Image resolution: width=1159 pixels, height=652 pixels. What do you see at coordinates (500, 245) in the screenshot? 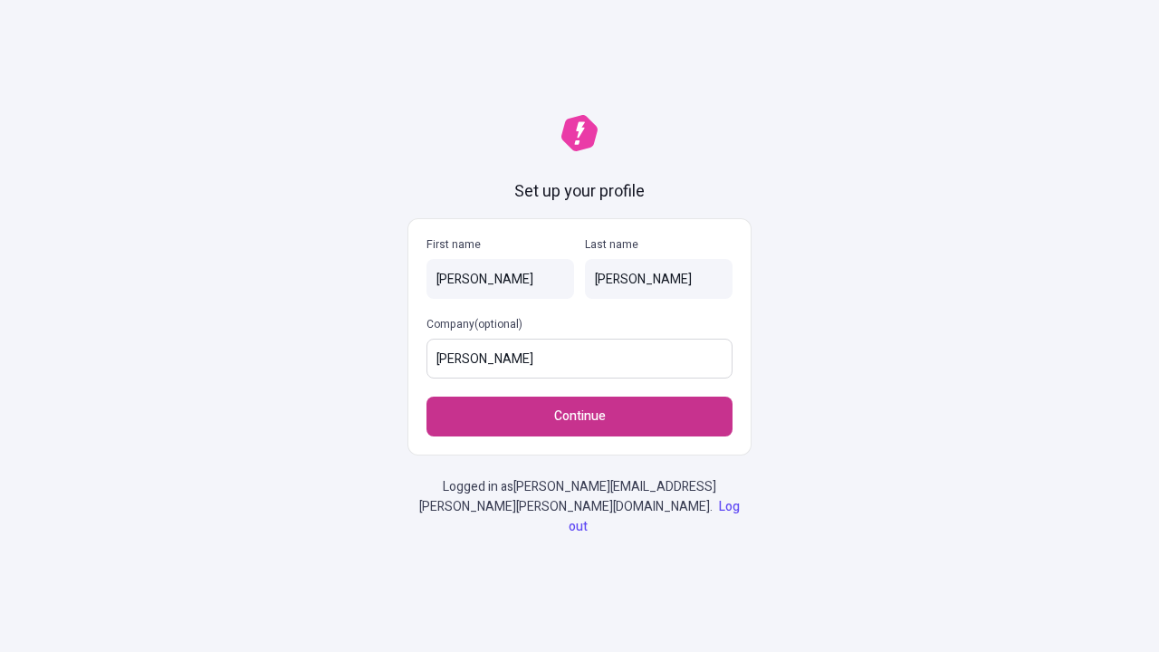
I see `p: First name` at bounding box center [500, 245].